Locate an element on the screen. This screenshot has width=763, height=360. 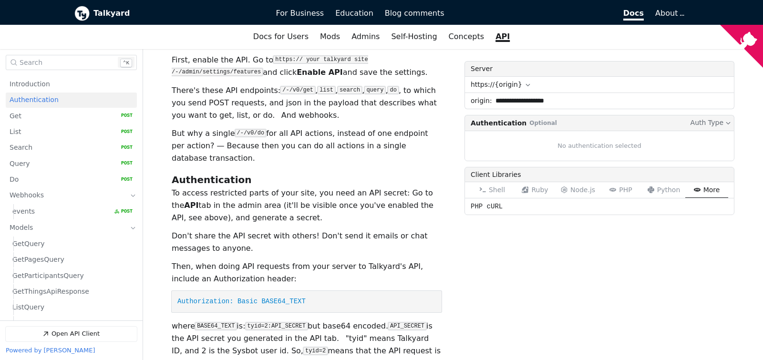
span: Ruby is located at coordinates (539, 190).